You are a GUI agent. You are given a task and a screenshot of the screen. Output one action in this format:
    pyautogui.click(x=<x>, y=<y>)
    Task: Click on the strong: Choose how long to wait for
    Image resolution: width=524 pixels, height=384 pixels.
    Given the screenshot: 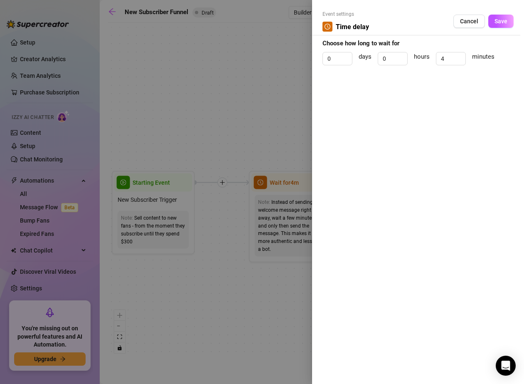 What is the action you would take?
    pyautogui.click(x=361, y=43)
    